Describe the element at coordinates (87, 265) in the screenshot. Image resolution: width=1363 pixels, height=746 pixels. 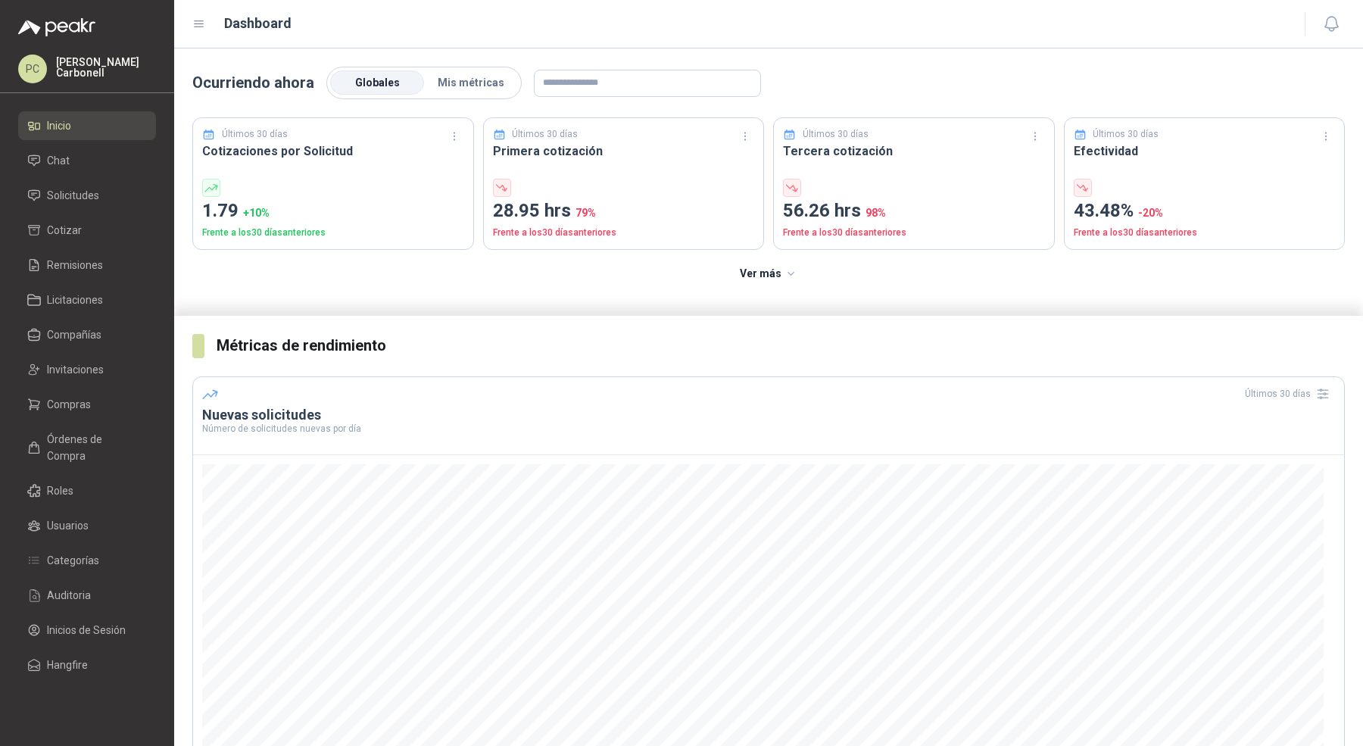
I see `a: Remisiones` at that location.